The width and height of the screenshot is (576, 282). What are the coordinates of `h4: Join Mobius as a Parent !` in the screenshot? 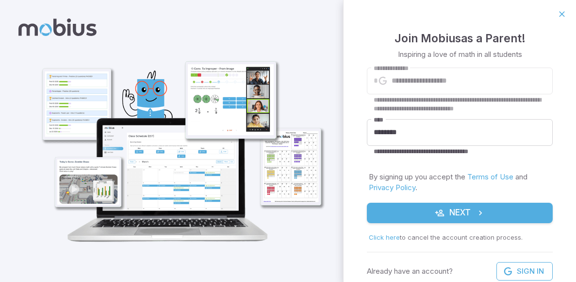 It's located at (460, 38).